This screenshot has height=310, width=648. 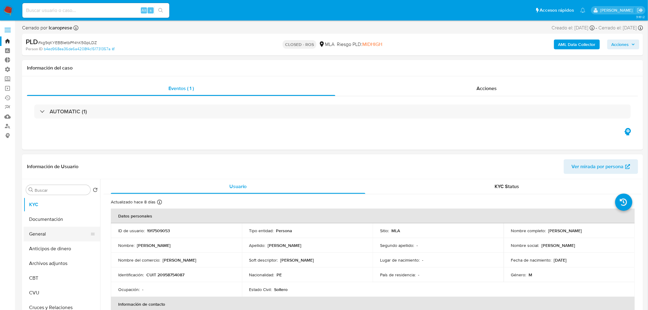 I want to click on p: Nombre :, so click(x=126, y=245).